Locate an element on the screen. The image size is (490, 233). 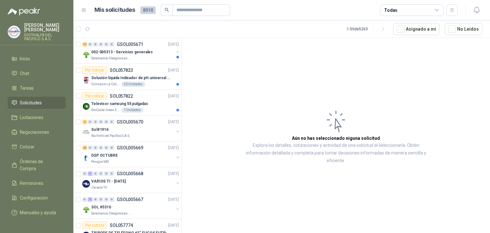
a: Cotizar is located at coordinates (37, 147).